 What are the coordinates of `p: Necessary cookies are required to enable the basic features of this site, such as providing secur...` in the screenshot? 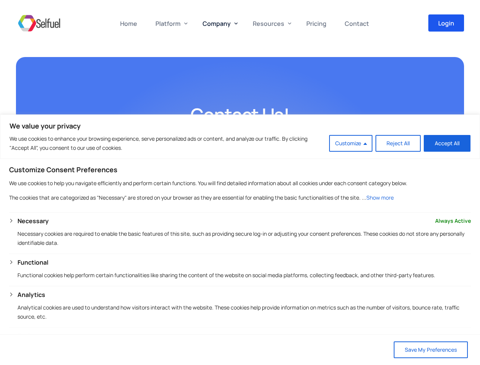 It's located at (244, 238).